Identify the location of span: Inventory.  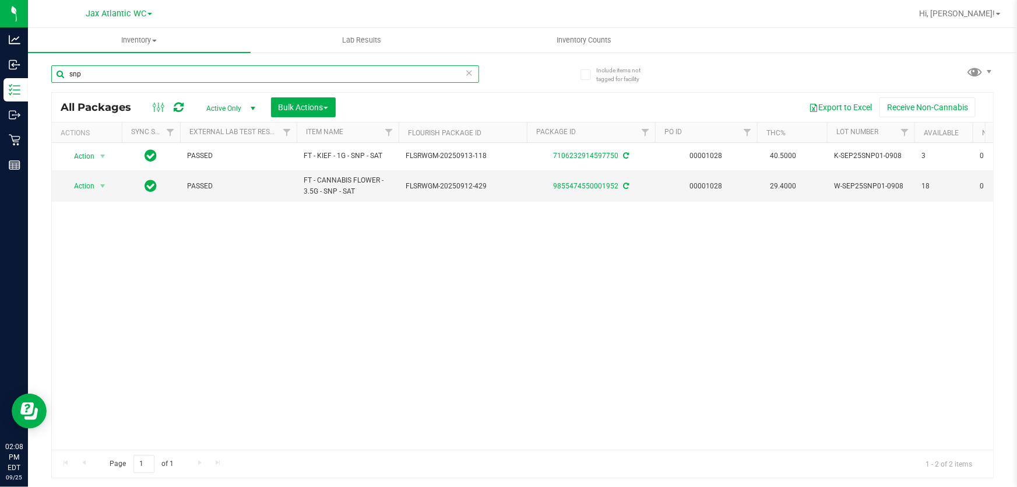
(139, 40).